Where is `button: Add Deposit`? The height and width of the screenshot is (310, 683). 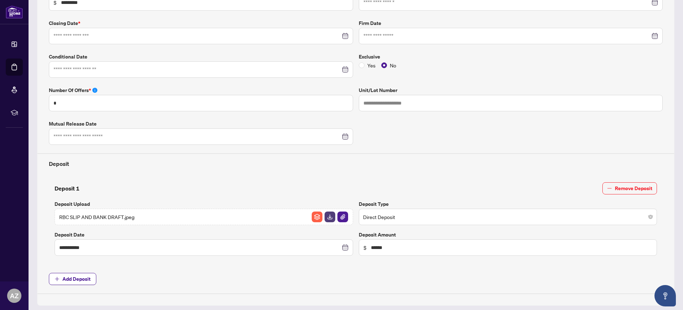
button: Add Deposit is located at coordinates (72, 279).